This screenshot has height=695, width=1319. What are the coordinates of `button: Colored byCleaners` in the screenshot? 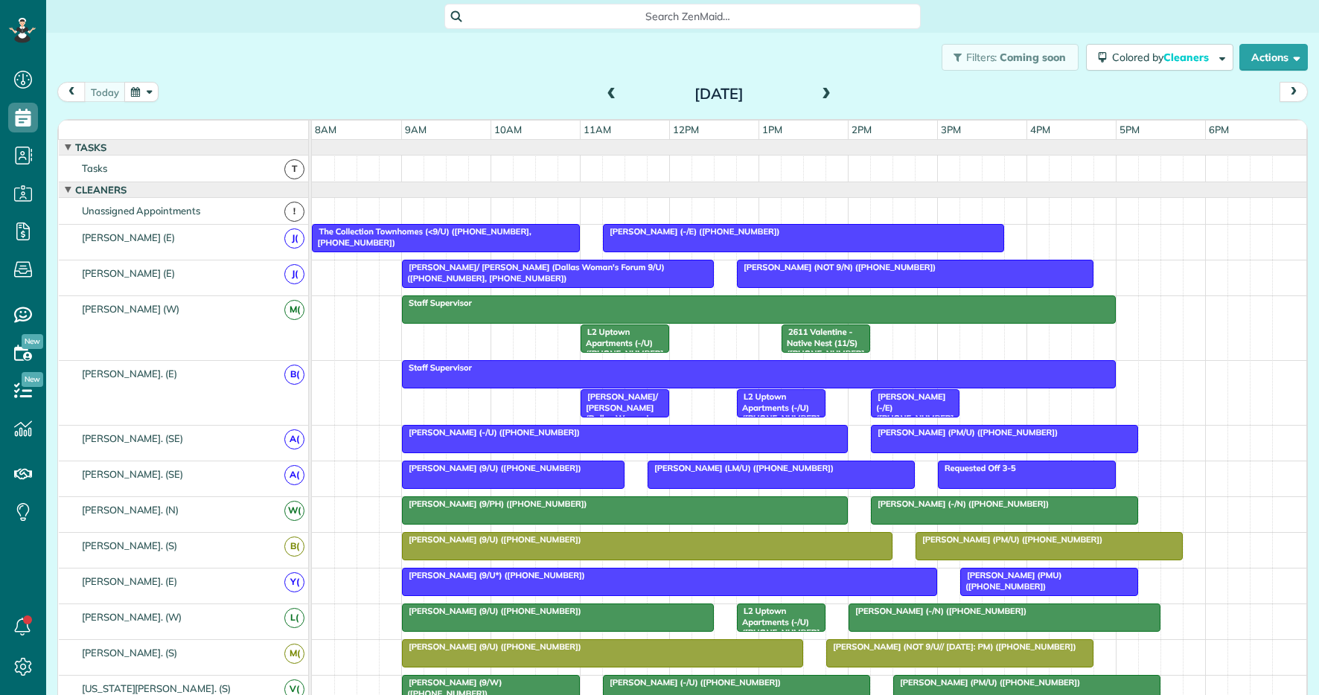 It's located at (1159, 57).